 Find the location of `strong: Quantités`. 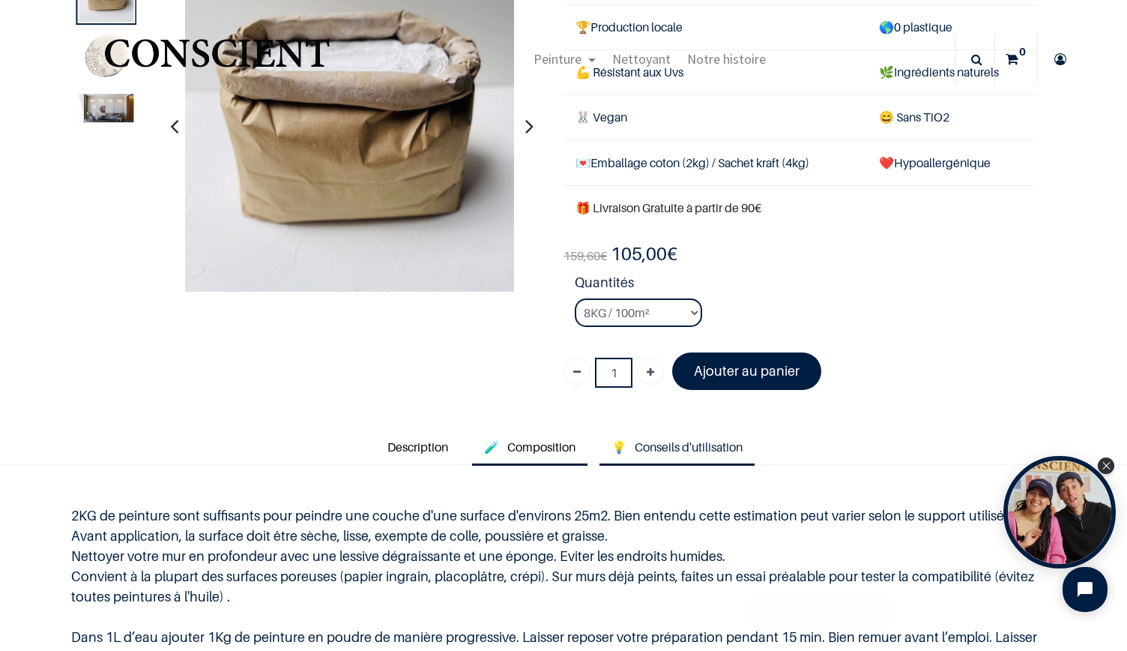

strong: Quantités is located at coordinates (806, 285).